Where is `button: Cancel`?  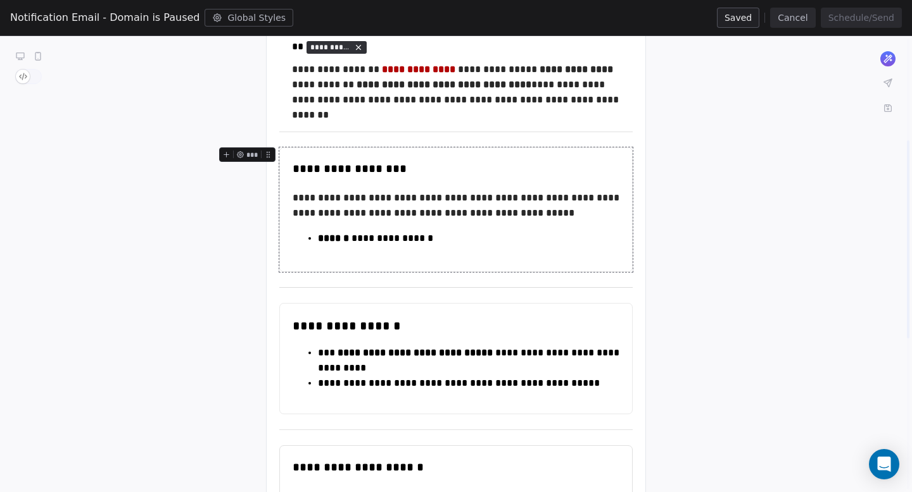 button: Cancel is located at coordinates (792, 18).